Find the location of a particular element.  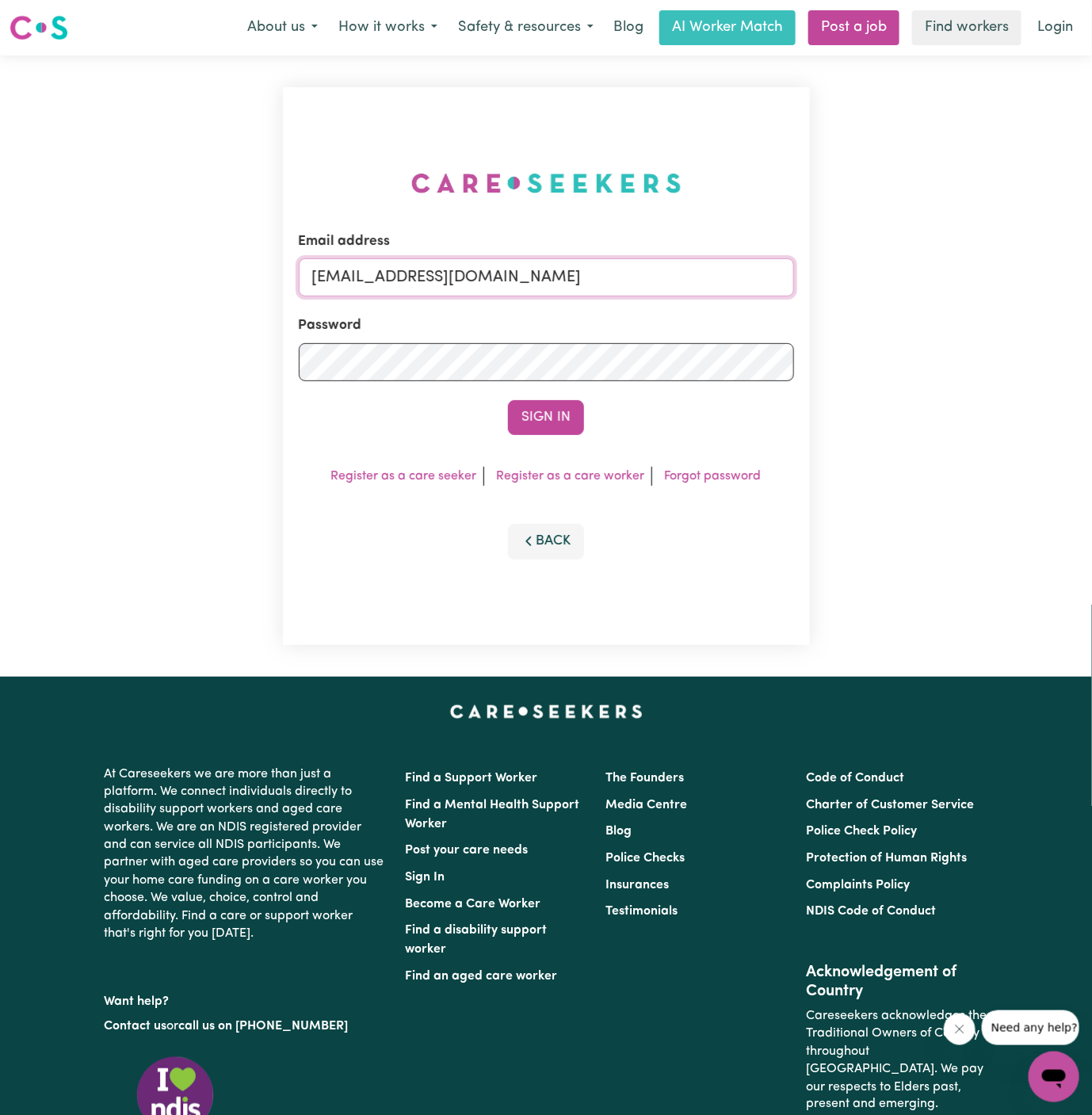

a: Register as a care seeker is located at coordinates (404, 476).